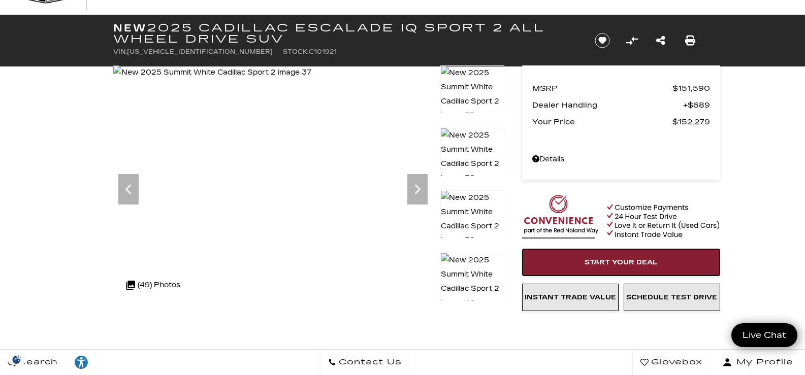  I want to click on a: Your Price $152,279, so click(621, 122).